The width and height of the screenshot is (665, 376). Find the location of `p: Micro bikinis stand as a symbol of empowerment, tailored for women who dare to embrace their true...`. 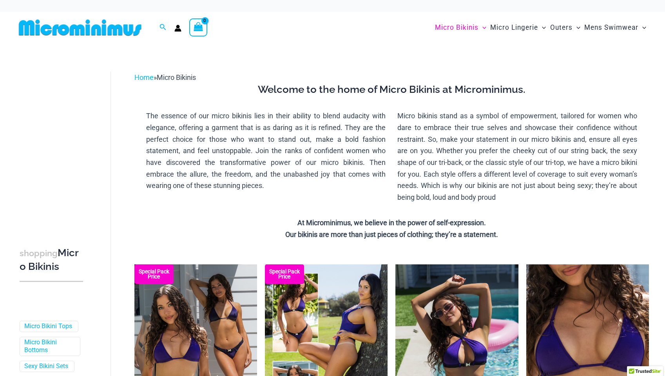

p: Micro bikinis stand as a symbol of empowerment, tailored for women who dare to embrace their true... is located at coordinates (518, 157).